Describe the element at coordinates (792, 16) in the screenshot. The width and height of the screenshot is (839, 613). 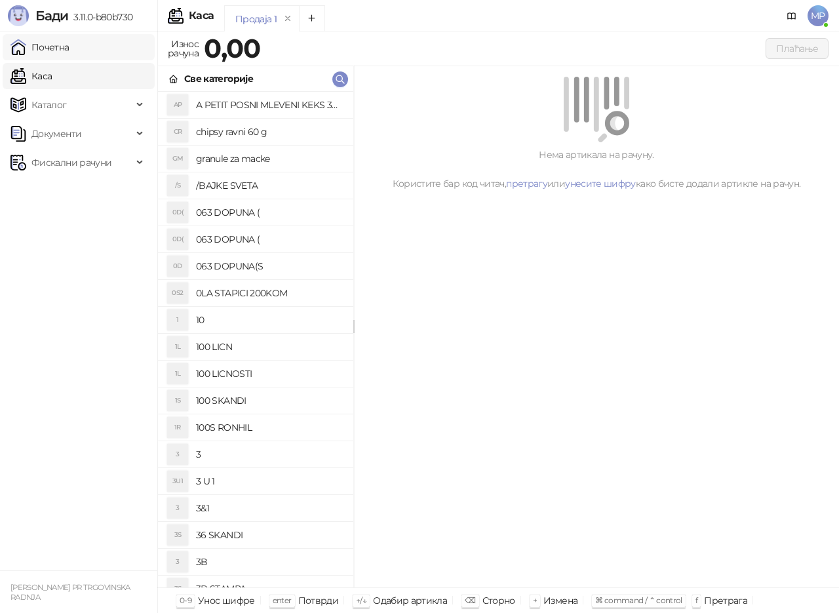
I see `a: Документација` at that location.